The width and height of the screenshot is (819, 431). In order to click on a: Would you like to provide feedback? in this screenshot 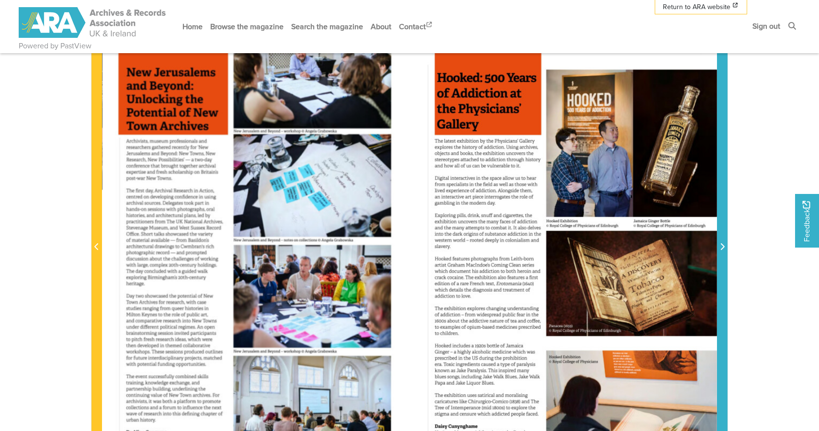, I will do `click(807, 221)`.